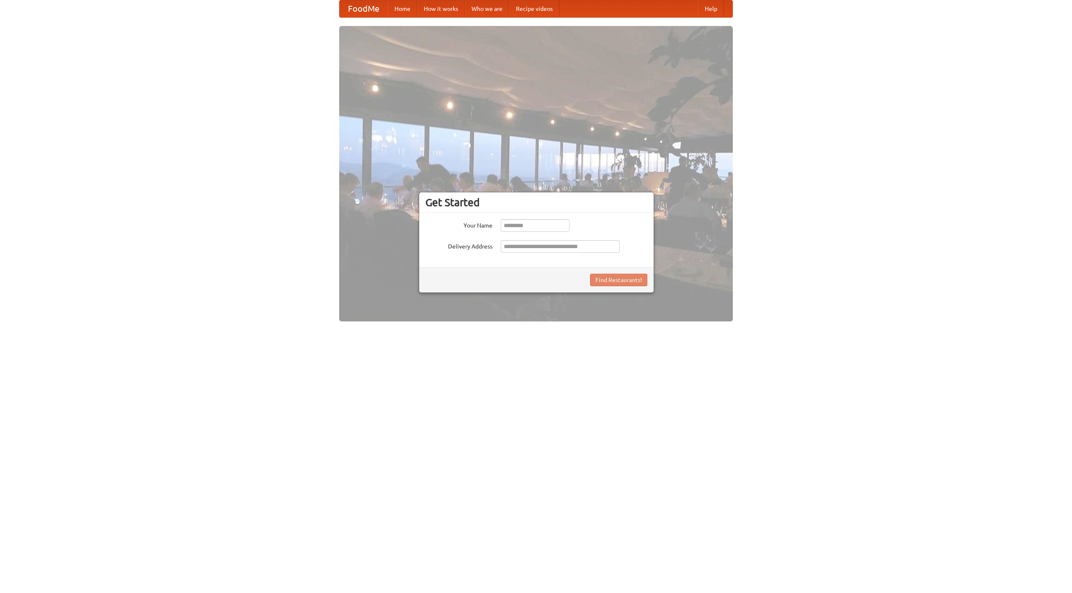 This screenshot has height=593, width=1072. I want to click on a: FoodMe, so click(364, 9).